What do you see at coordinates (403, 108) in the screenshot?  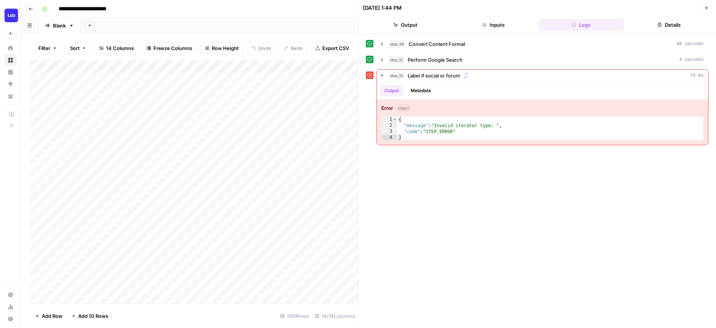 I see `span: object` at bounding box center [403, 108].